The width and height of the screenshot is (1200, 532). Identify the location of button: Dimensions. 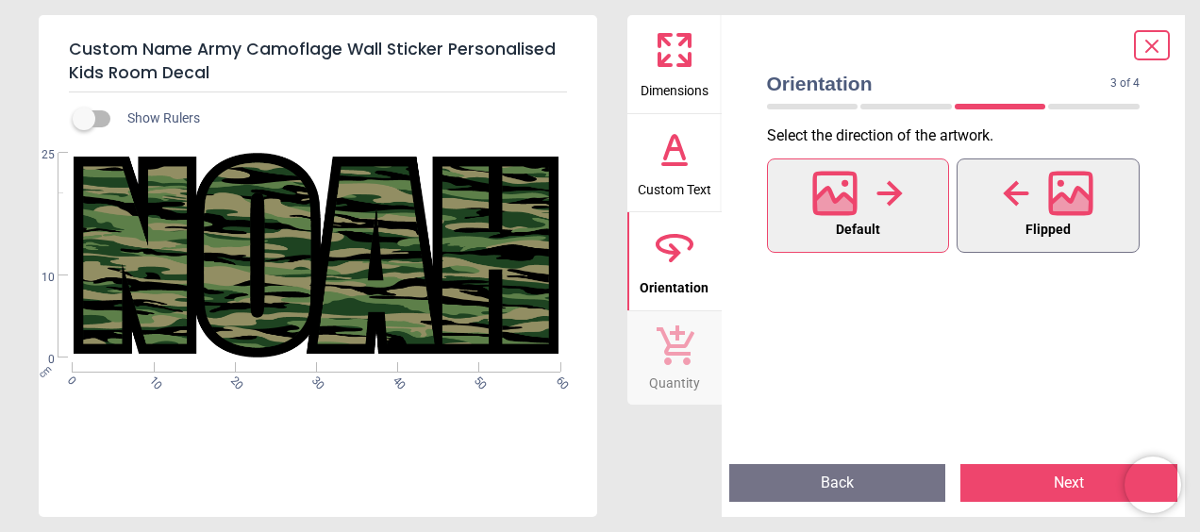
(675, 64).